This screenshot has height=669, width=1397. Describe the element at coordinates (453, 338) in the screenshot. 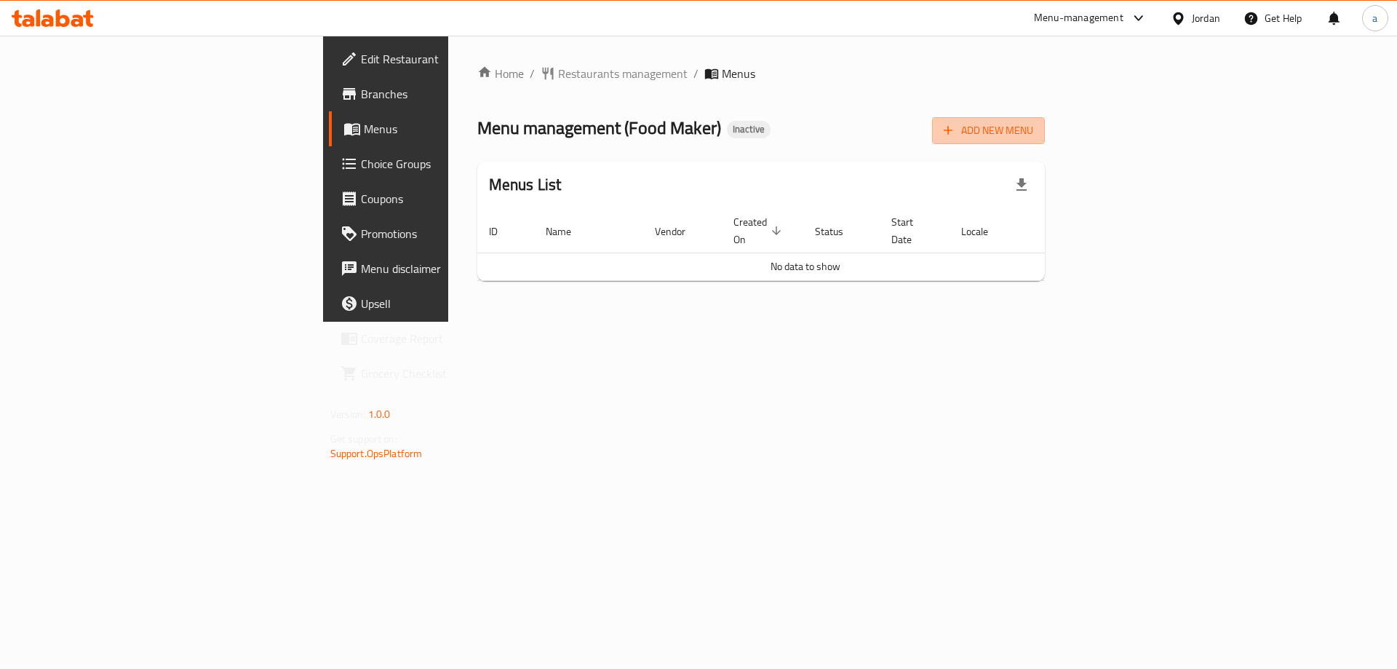

I see `span: Coverage Report` at that location.